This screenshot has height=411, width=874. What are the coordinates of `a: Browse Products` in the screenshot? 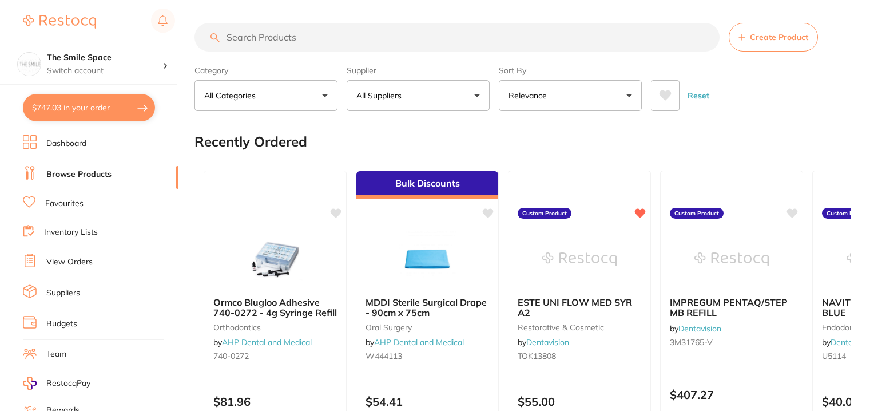 It's located at (79, 174).